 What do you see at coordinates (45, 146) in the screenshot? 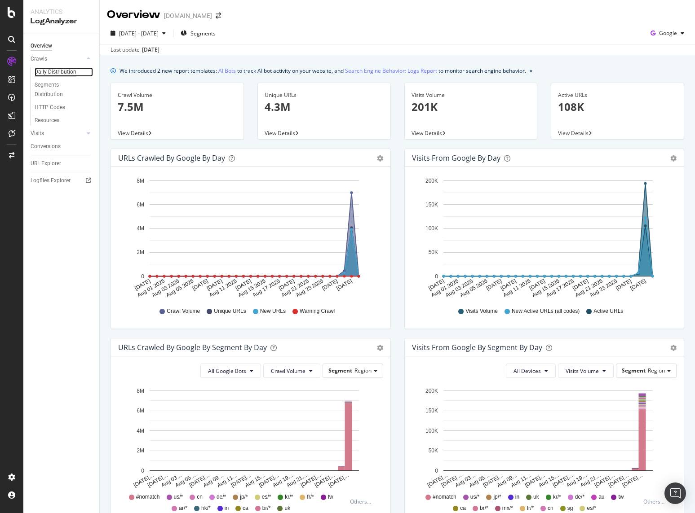
I see `div: Conversions` at bounding box center [45, 146].